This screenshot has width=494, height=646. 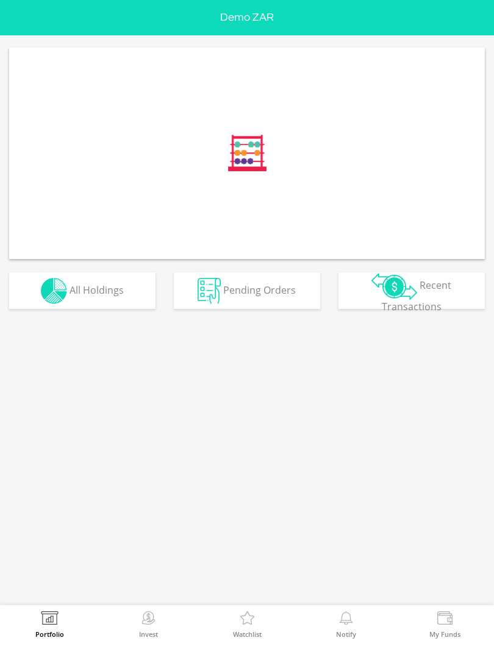 What do you see at coordinates (247, 624) in the screenshot?
I see `a: Watchlist` at bounding box center [247, 624].